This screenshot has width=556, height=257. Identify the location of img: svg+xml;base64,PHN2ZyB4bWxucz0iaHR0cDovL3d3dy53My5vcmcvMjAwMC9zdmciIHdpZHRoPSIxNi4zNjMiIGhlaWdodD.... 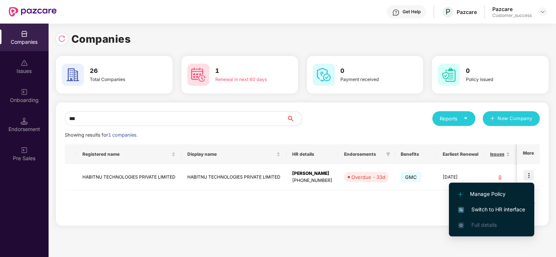
(461, 225).